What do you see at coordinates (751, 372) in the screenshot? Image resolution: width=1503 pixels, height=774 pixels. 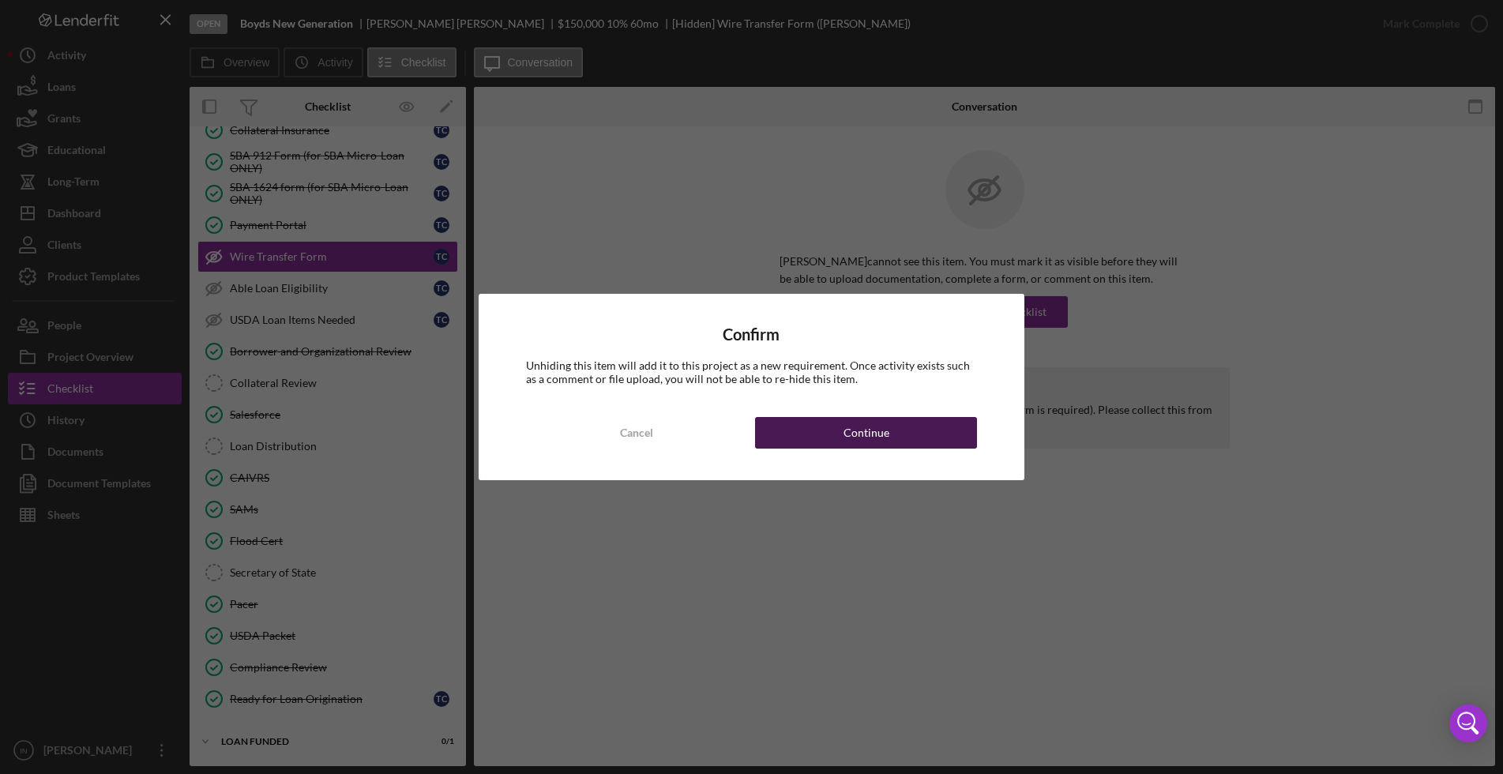 I see `div: Unhiding this item will add it to this project as a new requirement. Once activity exists such as...` at bounding box center [751, 372].